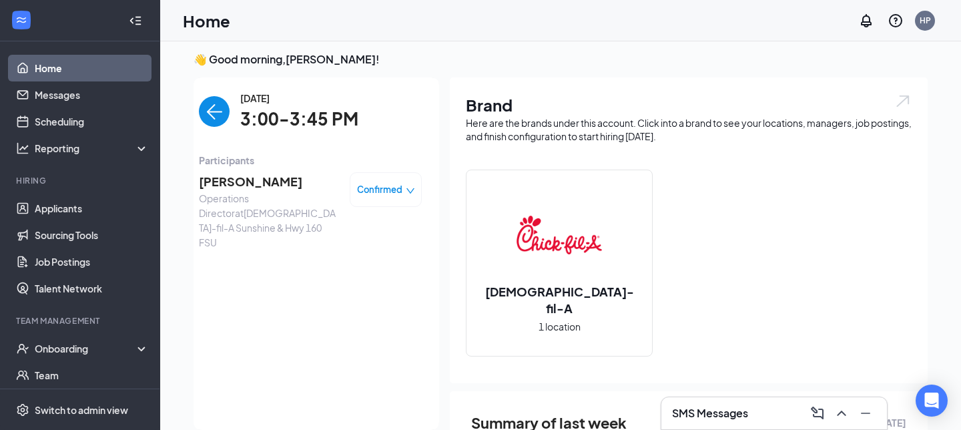 This screenshot has width=961, height=430. Describe the element at coordinates (91, 288) in the screenshot. I see `a: Talent Network` at that location.